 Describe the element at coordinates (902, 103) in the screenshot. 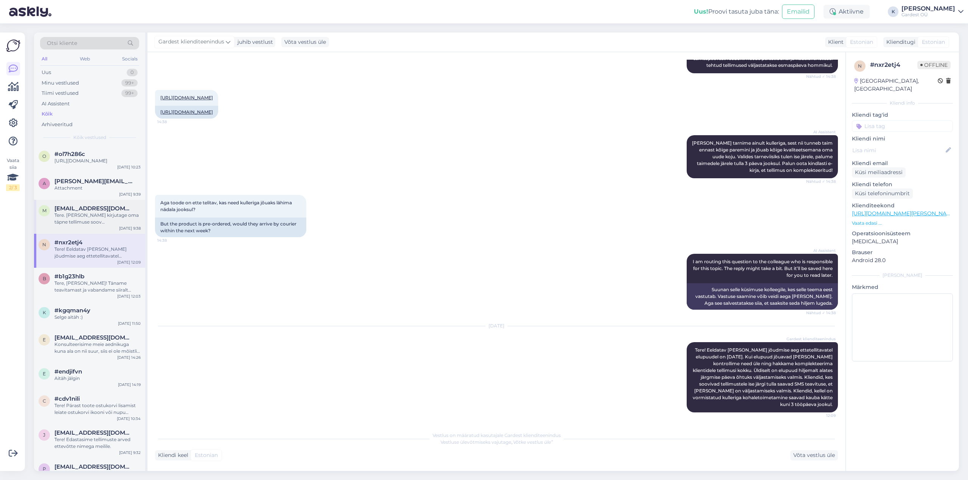

I see `div: Kliendi info` at that location.